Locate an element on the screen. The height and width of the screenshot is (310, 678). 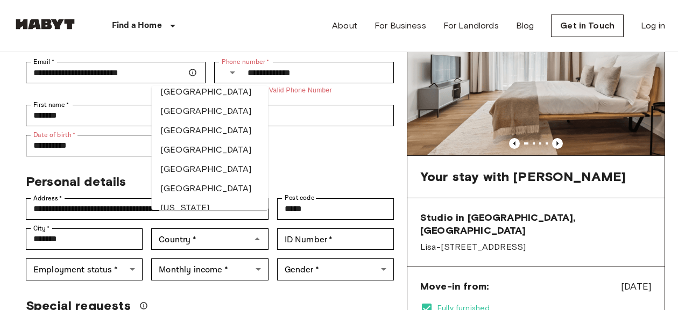
a: Blog is located at coordinates (525, 26).